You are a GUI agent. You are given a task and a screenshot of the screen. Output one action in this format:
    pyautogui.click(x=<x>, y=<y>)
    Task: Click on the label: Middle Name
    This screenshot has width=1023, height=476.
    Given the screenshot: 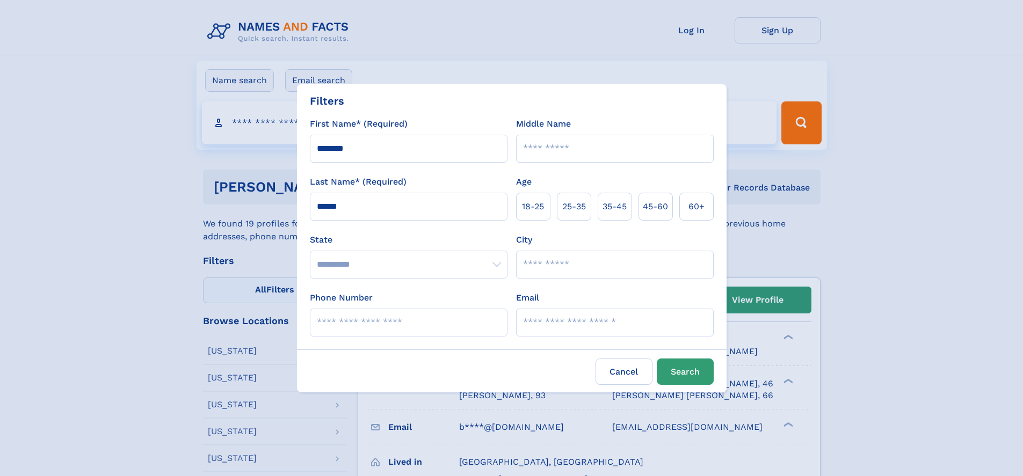 What is the action you would take?
    pyautogui.click(x=543, y=124)
    